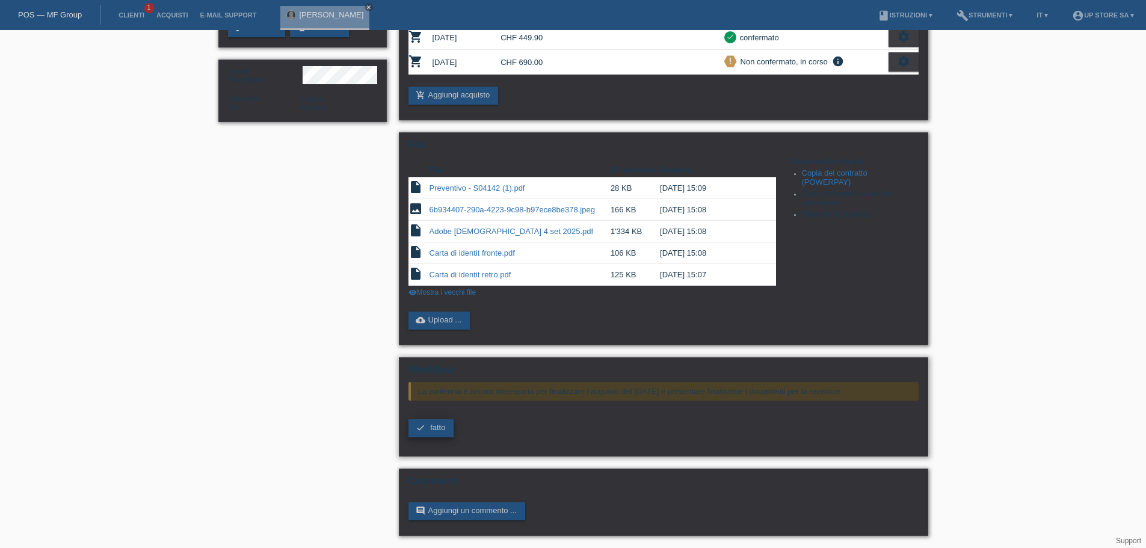 Image resolution: width=1146 pixels, height=548 pixels. Describe the element at coordinates (1102, 15) in the screenshot. I see `a: account_circleUp Store SA ▾` at that location.